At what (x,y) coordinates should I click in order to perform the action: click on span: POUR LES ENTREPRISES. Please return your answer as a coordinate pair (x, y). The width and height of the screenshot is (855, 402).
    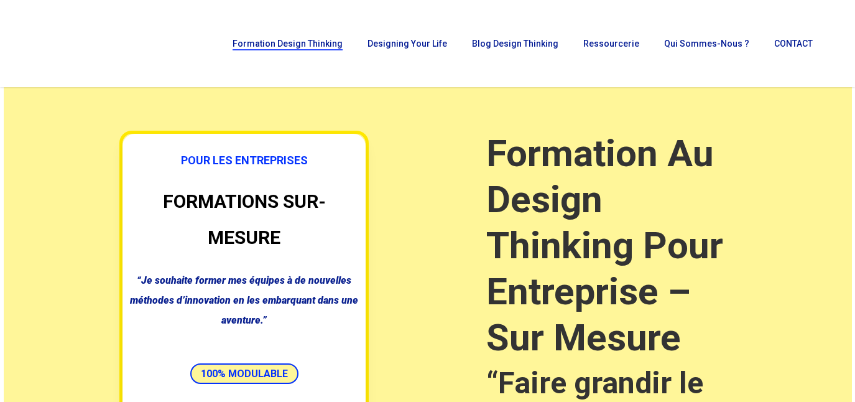
    Looking at the image, I should click on (244, 160).